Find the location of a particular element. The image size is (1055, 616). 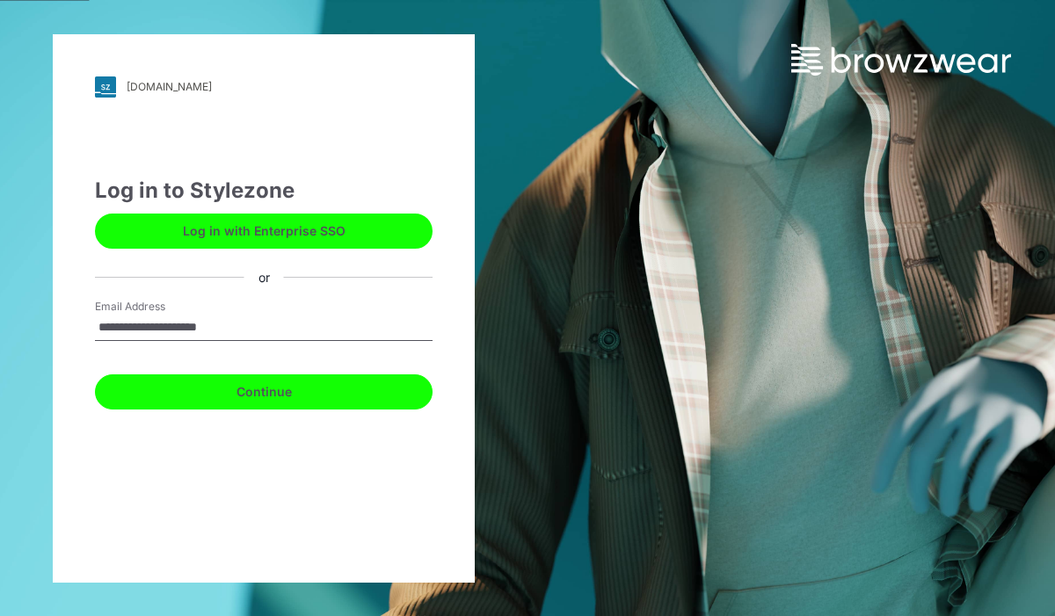

img: browzwear-logo.73288ffb.svg is located at coordinates (901, 60).